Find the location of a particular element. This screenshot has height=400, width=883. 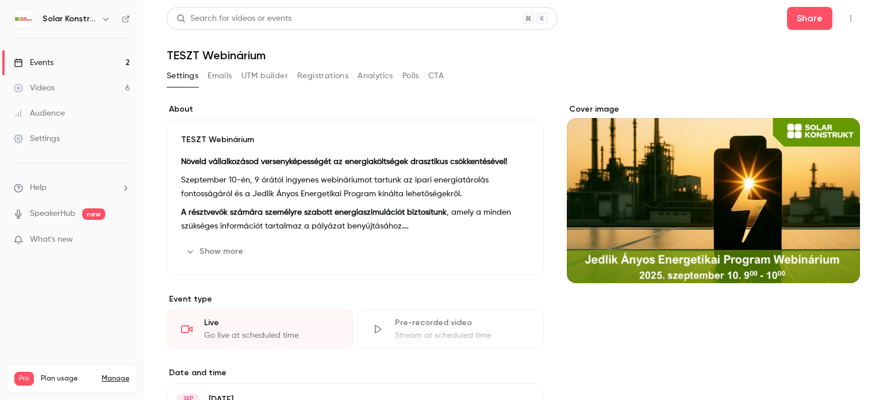

p: Szeptember 10-én, 9 órától ingyenes webináriumot tartunk az ipari energiatárolás fontosságáról és... is located at coordinates (355, 187).